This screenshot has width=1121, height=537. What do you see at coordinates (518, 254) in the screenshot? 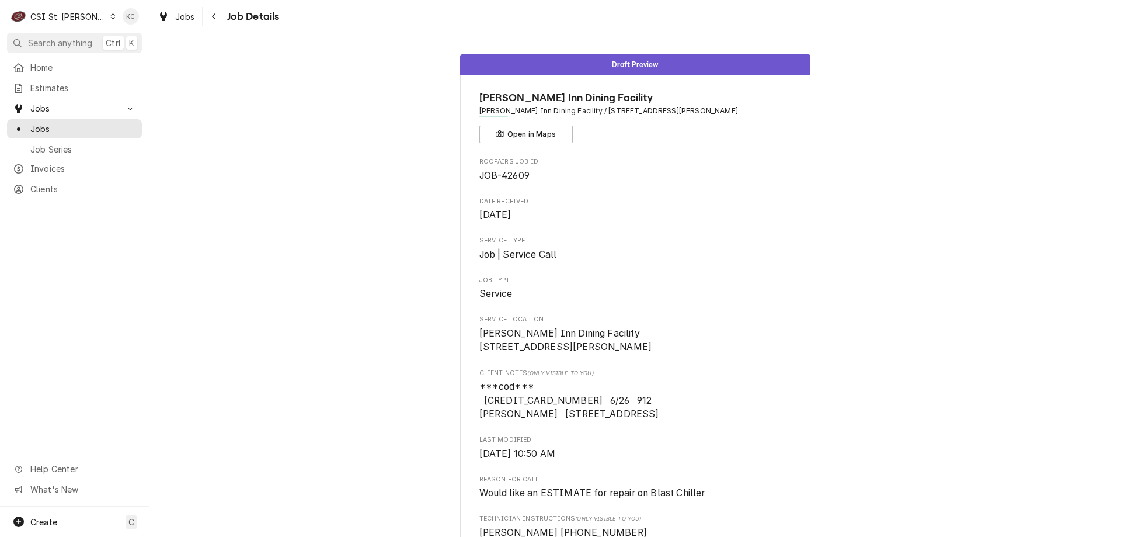
I see `span: Job | Service Call` at bounding box center [518, 254].